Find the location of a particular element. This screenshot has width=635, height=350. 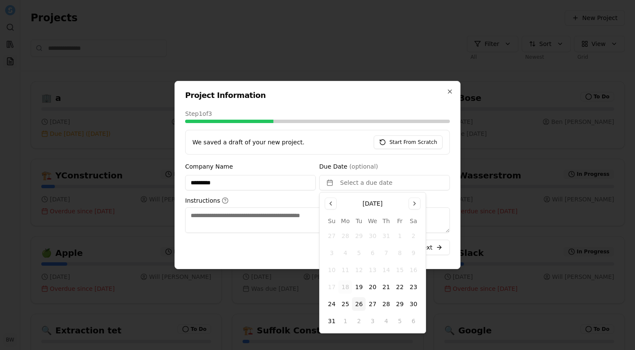

label: Instructions is located at coordinates (318, 201).